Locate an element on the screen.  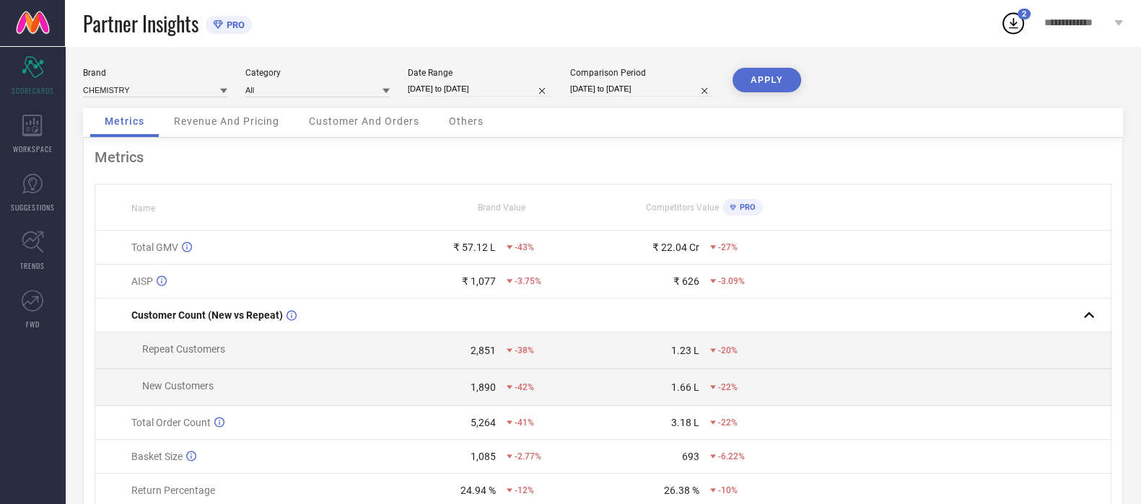
span: Repeat Customers is located at coordinates (183, 349).